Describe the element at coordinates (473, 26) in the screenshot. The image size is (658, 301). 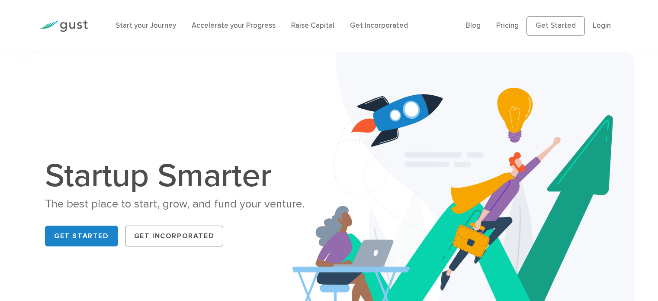
I see `a: Blog` at that location.